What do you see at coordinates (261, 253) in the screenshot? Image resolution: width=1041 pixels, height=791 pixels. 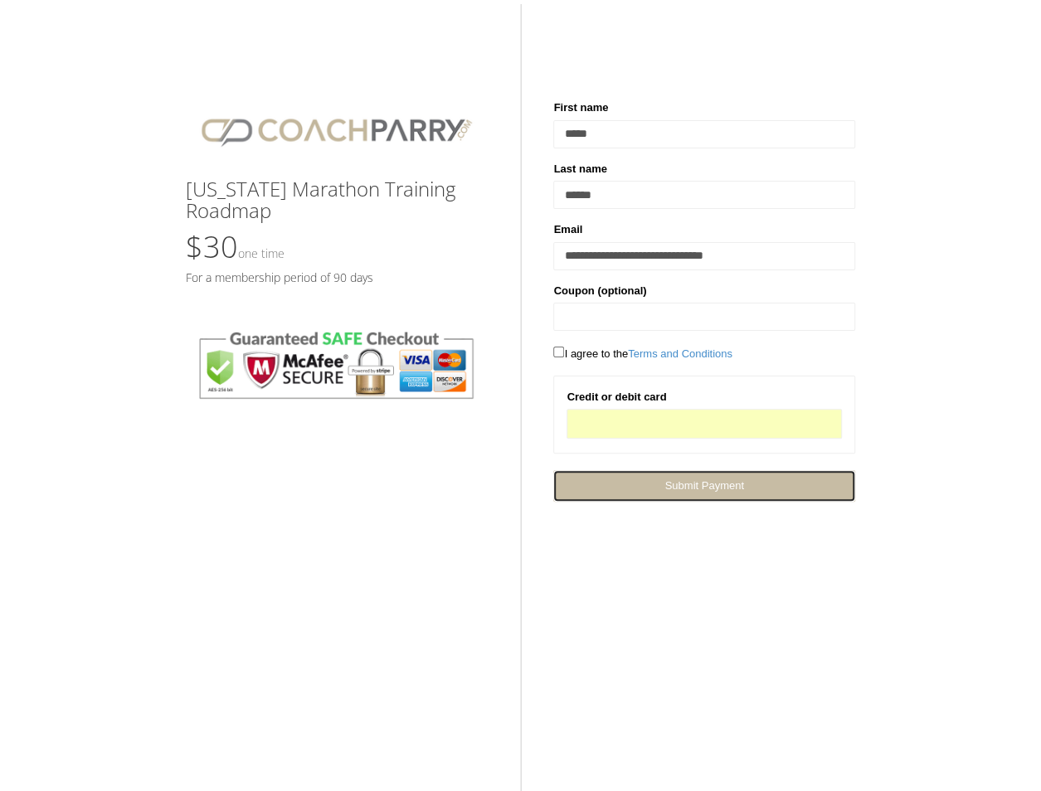 I see `small: One time` at bounding box center [261, 253].